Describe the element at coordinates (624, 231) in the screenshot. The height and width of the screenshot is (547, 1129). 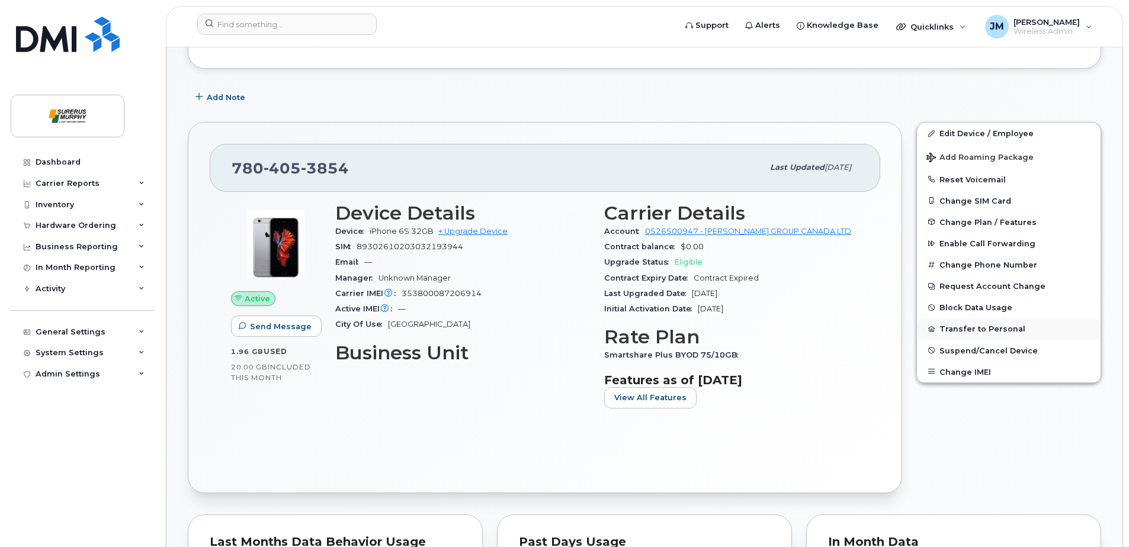
I see `span: Account` at that location.